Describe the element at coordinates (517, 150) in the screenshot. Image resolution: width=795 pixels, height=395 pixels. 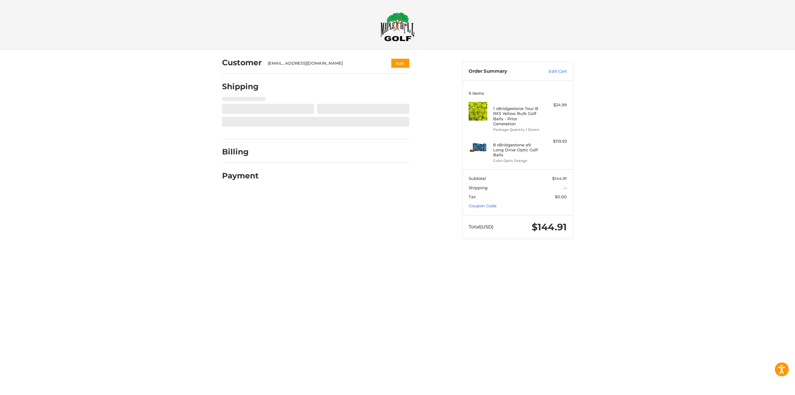
I see `h4: 8 x Bridgestone e9 Long Drive Optic Golf Balls` at that location.